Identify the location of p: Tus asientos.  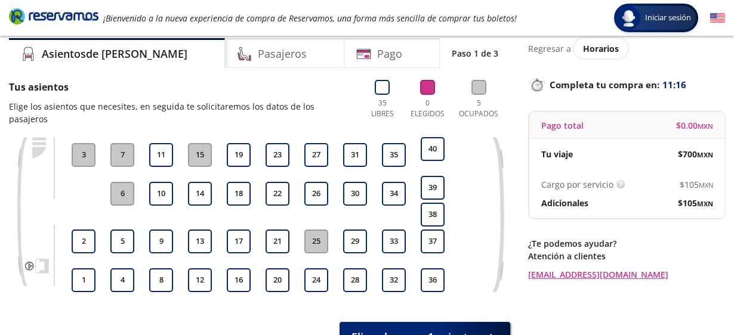
(181, 87).